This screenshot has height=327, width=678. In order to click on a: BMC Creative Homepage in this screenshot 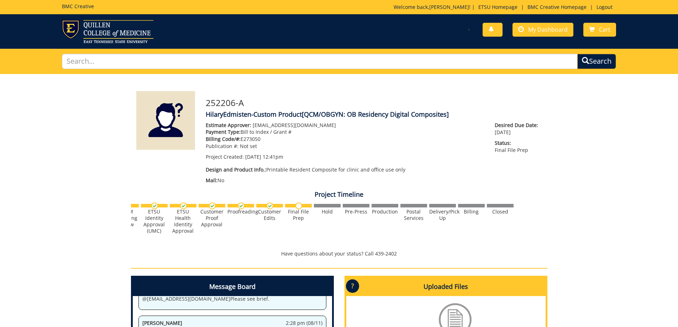, I will do `click(557, 7)`.